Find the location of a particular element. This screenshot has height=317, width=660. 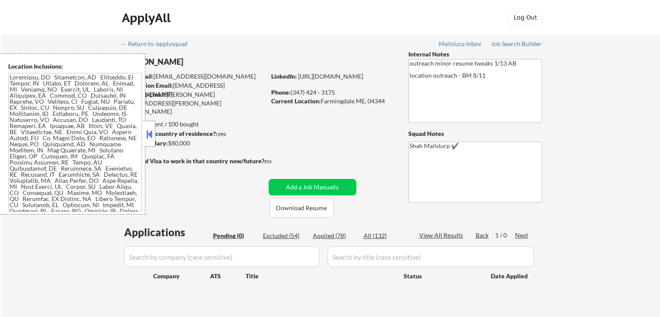

div: Company is located at coordinates (181, 276).